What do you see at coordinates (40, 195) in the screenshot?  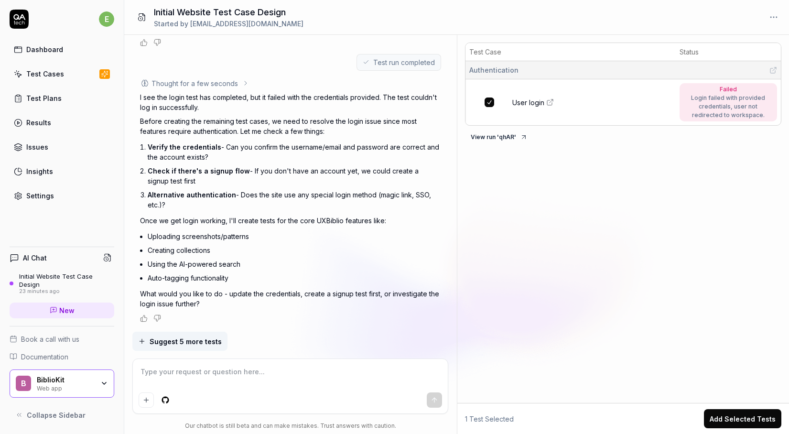 I see `div: Settings` at bounding box center [40, 195].